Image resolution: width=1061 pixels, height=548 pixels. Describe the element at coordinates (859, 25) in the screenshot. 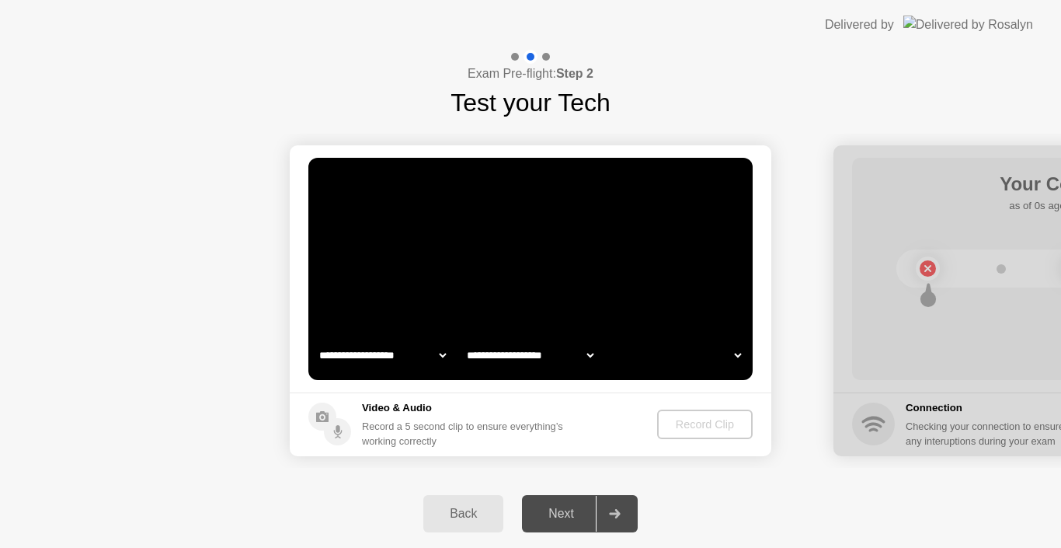

I see `div: Delivered by` at that location.